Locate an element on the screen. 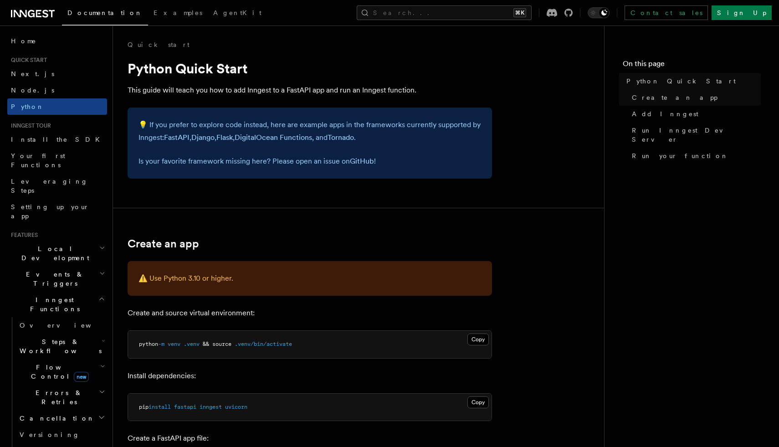  a: Flask is located at coordinates (225, 137).